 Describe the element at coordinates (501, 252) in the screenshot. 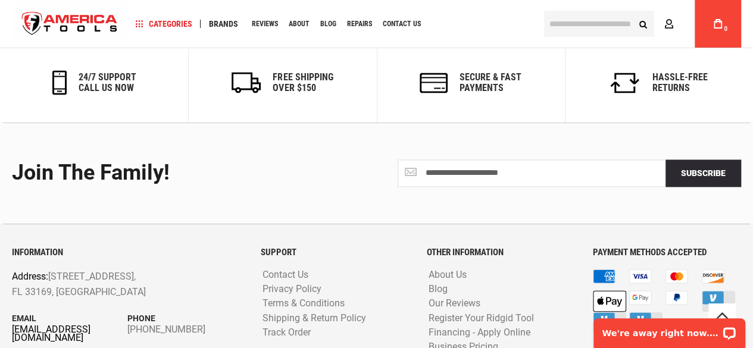

I see `h6: OTHER INFORMATION` at that location.